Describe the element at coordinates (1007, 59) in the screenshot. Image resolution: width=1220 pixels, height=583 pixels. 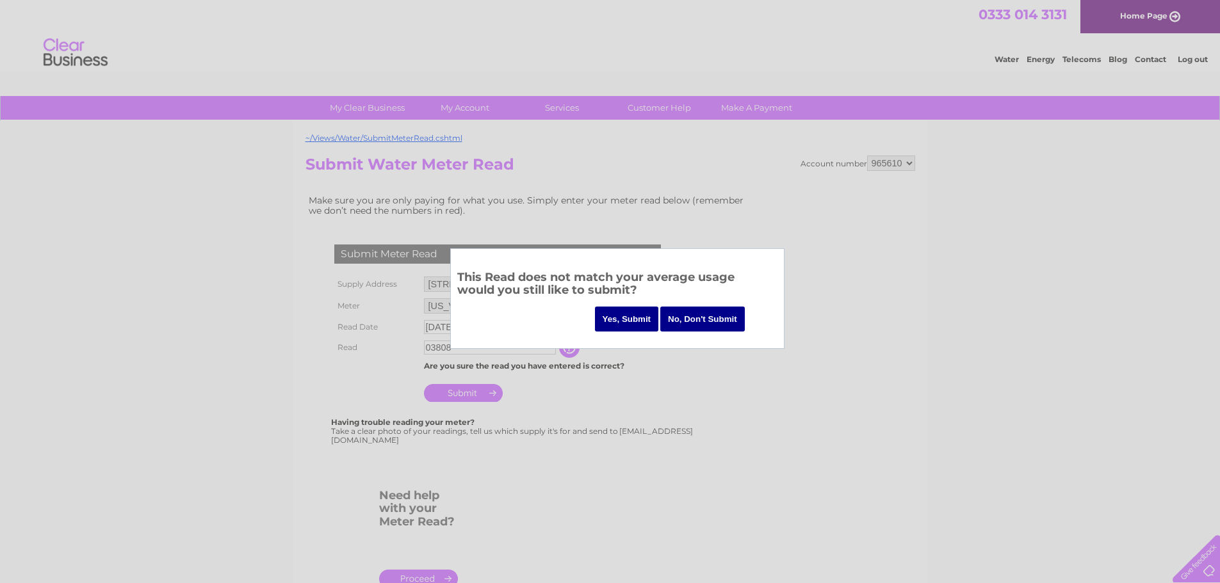
I see `a: Water` at that location.